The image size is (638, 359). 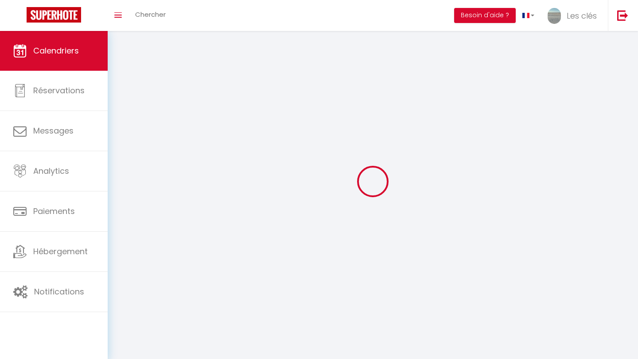 What do you see at coordinates (60, 251) in the screenshot?
I see `span: Hébergement` at bounding box center [60, 251].